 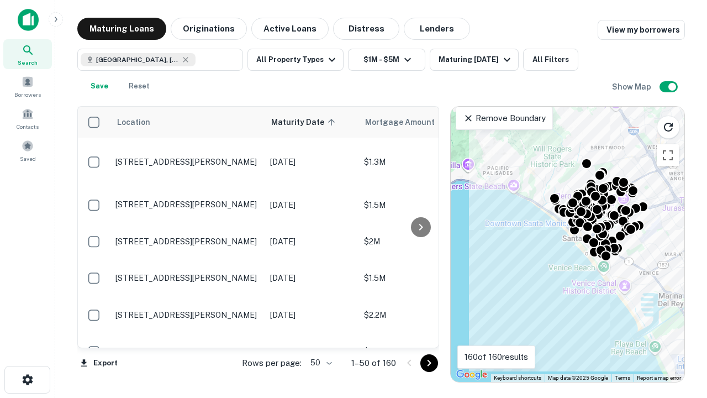 I want to click on button: Go to next page, so click(x=429, y=363).